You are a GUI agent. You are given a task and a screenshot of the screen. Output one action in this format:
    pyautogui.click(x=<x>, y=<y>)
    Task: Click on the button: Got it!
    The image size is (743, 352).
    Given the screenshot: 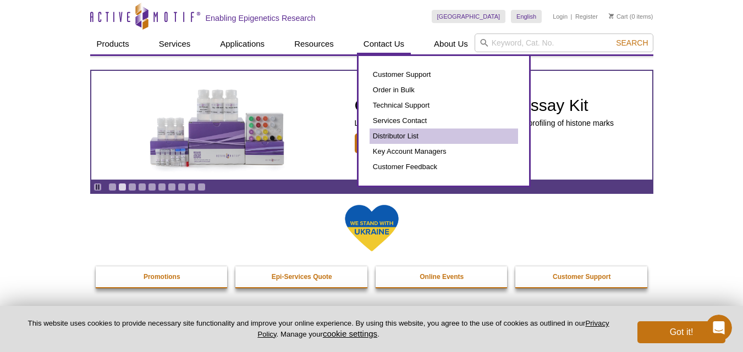 What is the action you would take?
    pyautogui.click(x=681, y=333)
    